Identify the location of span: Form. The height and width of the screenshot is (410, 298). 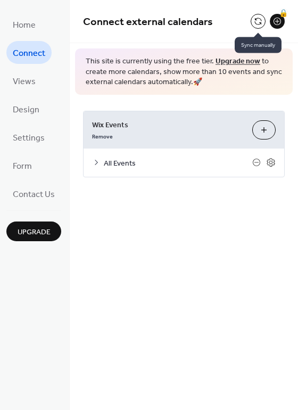
(22, 166).